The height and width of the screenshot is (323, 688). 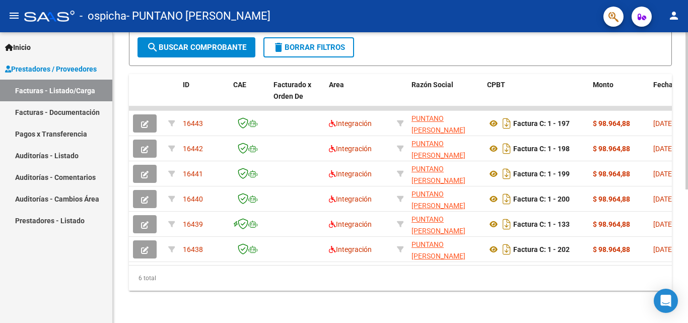 I want to click on span: Facturado x Orden De, so click(x=292, y=90).